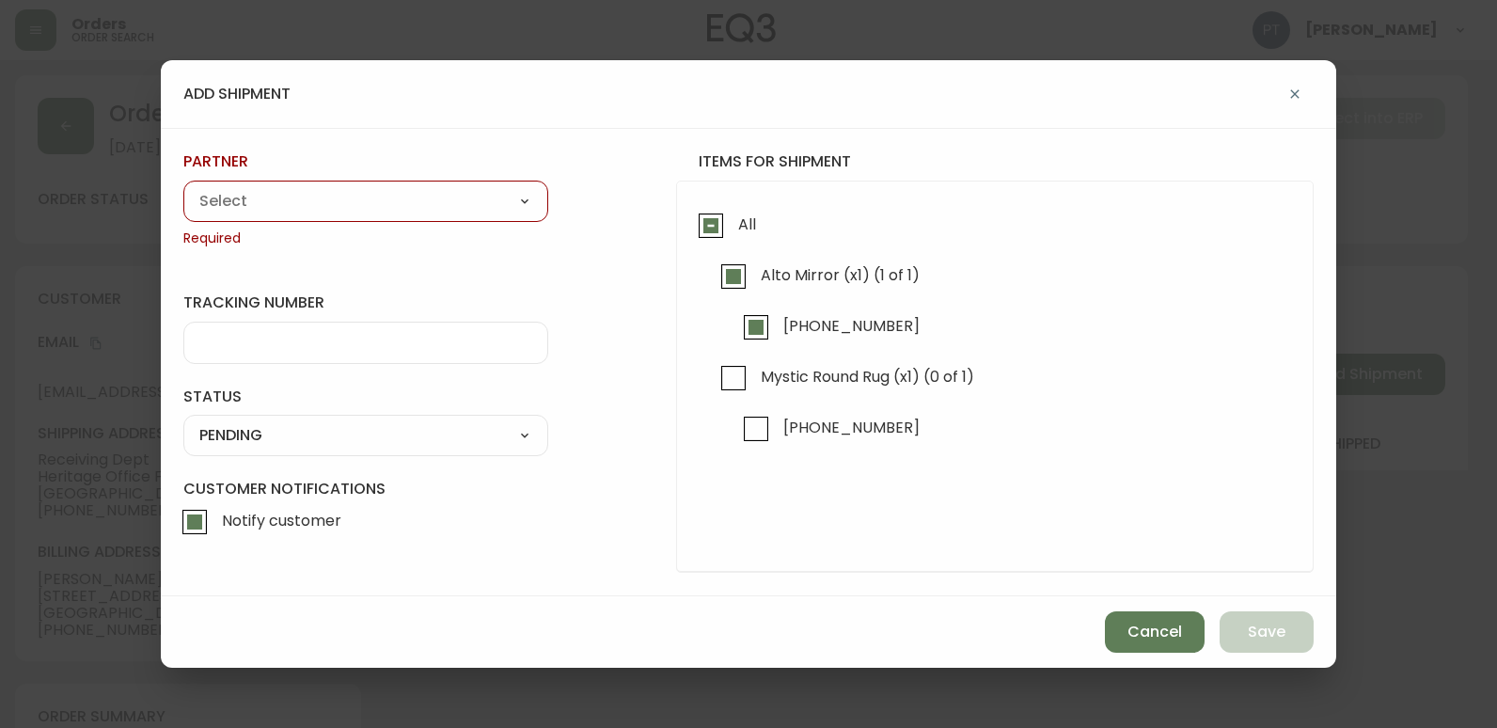 The height and width of the screenshot is (728, 1497). Describe the element at coordinates (366, 303) in the screenshot. I see `label: tracking number` at that location.